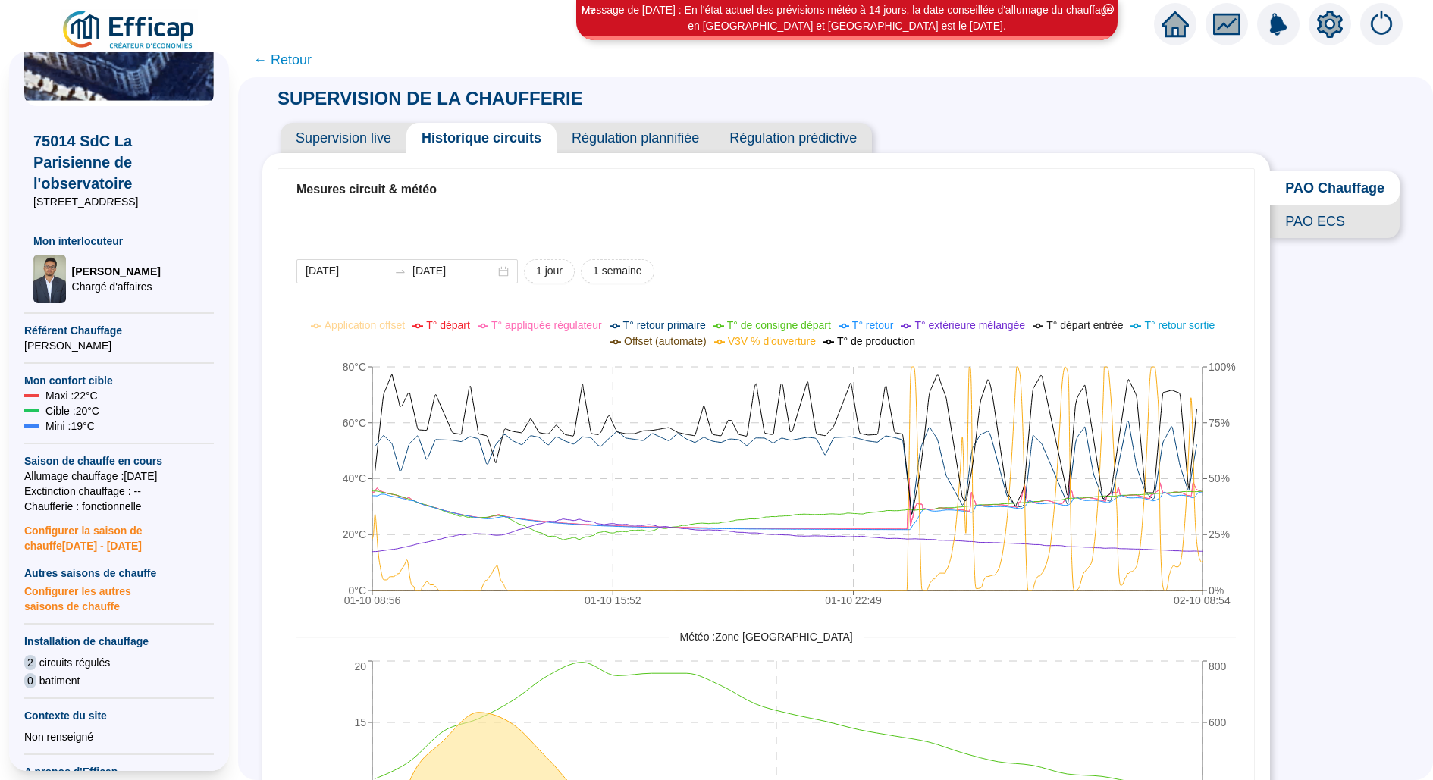  What do you see at coordinates (360, 722) in the screenshot?
I see `tspan: 15` at bounding box center [360, 722].